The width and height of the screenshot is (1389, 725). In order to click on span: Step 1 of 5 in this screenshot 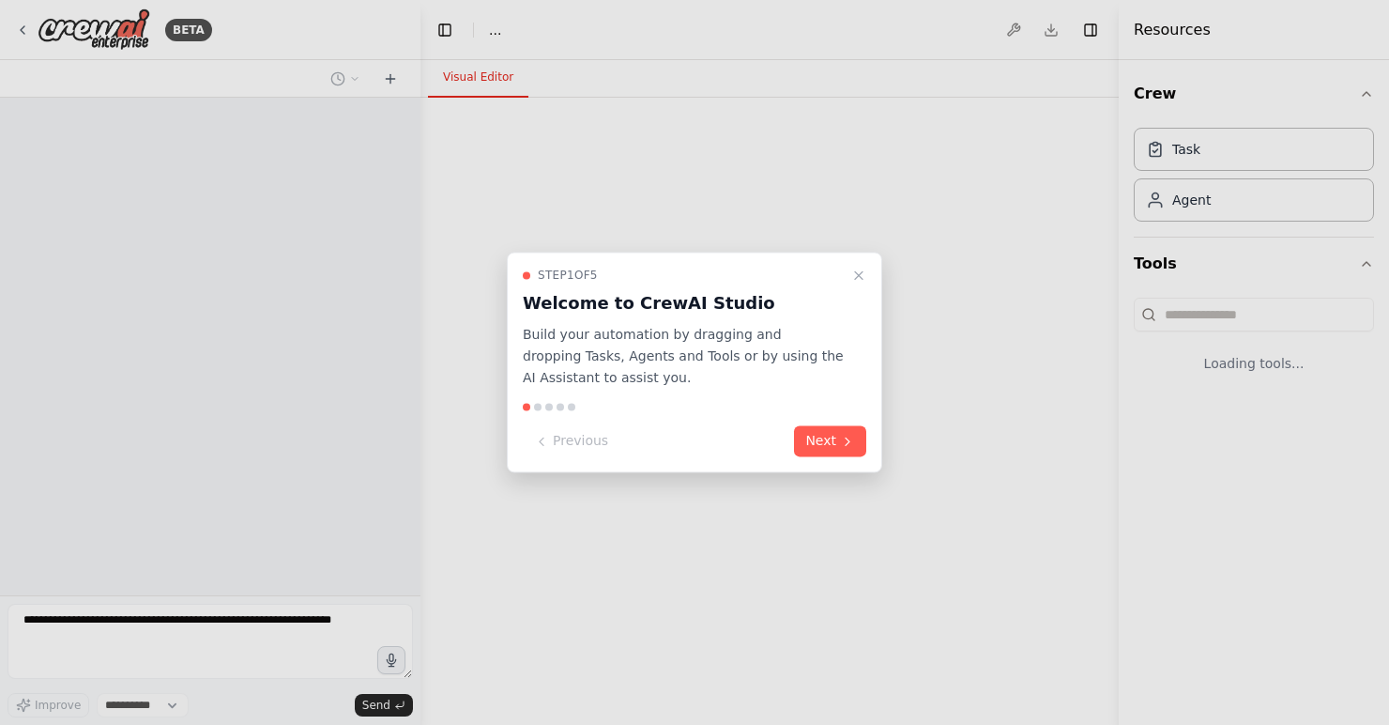, I will do `click(568, 275)`.